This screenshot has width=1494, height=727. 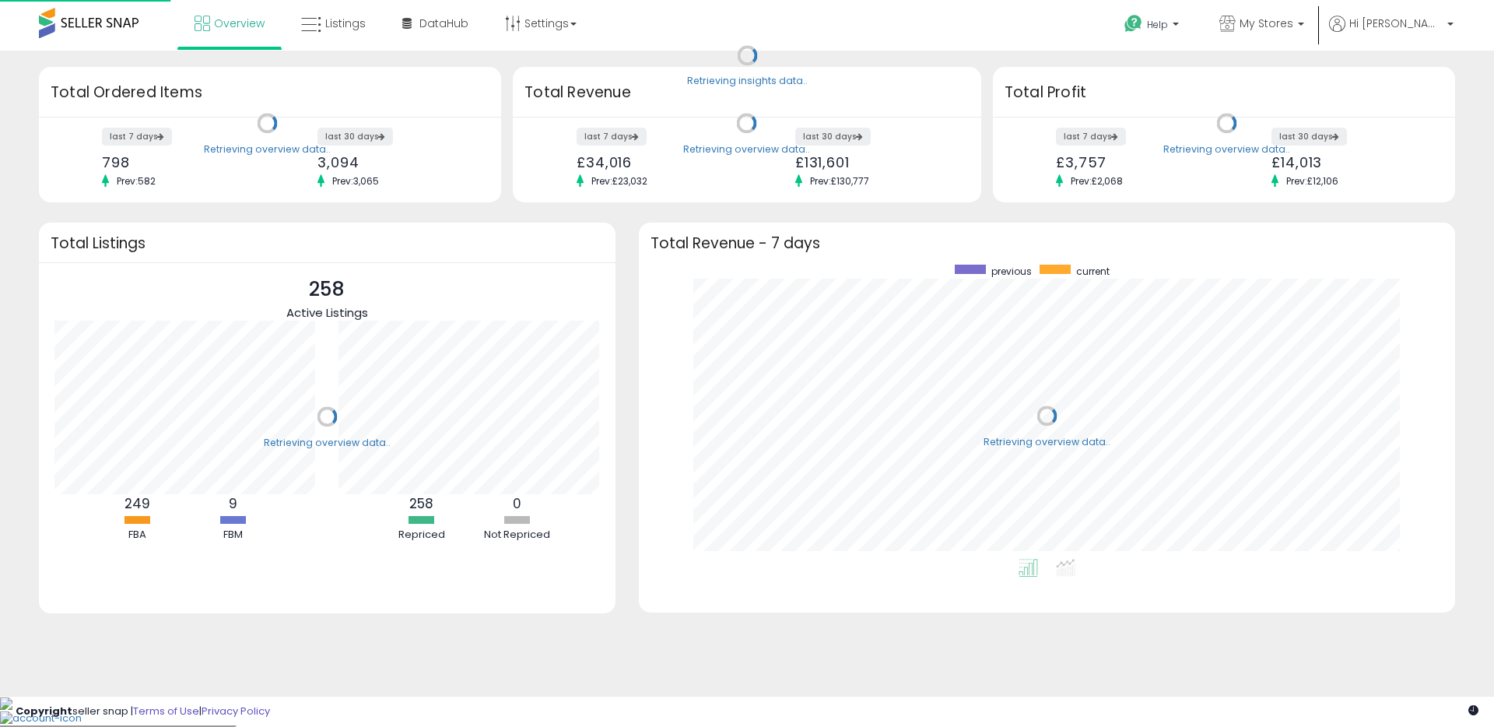 What do you see at coordinates (444, 23) in the screenshot?
I see `span: DataHub` at bounding box center [444, 23].